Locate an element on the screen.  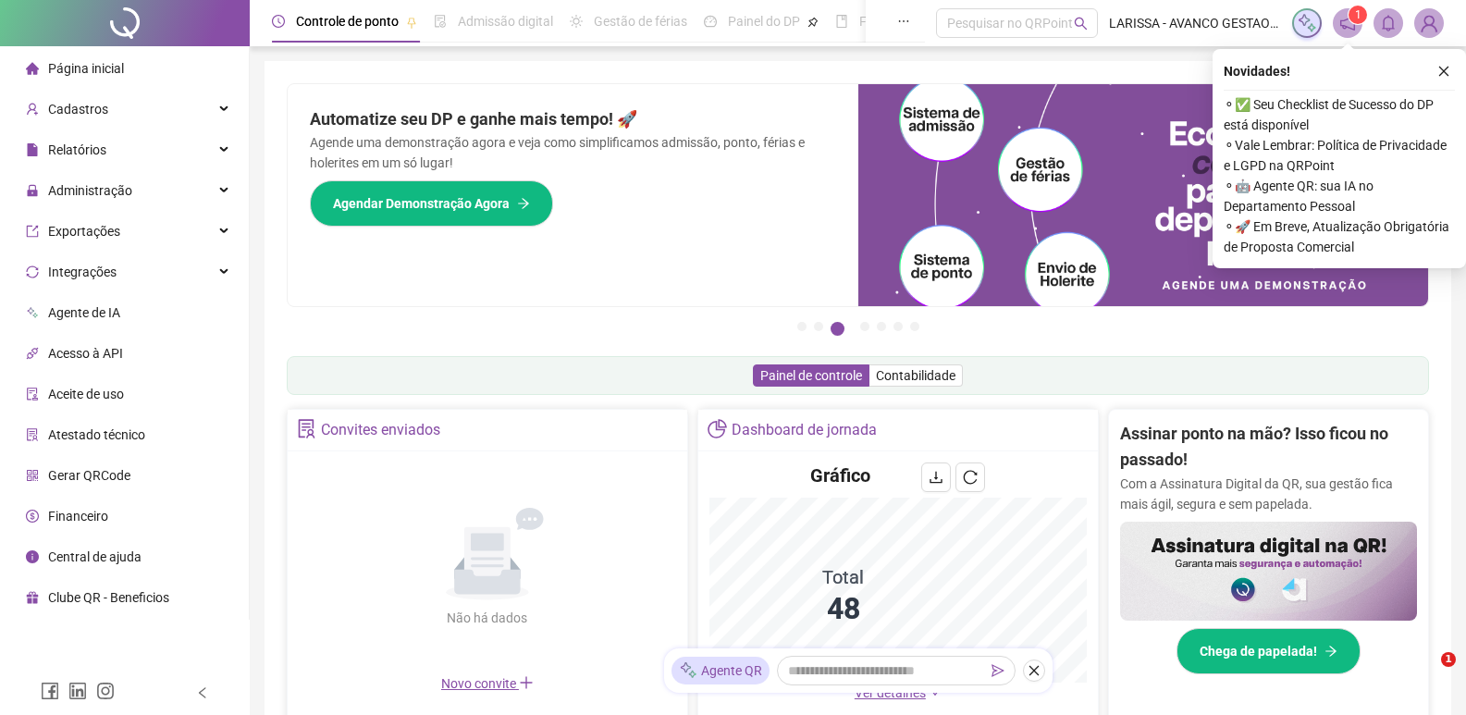
span: Contabilidade is located at coordinates (916, 376).